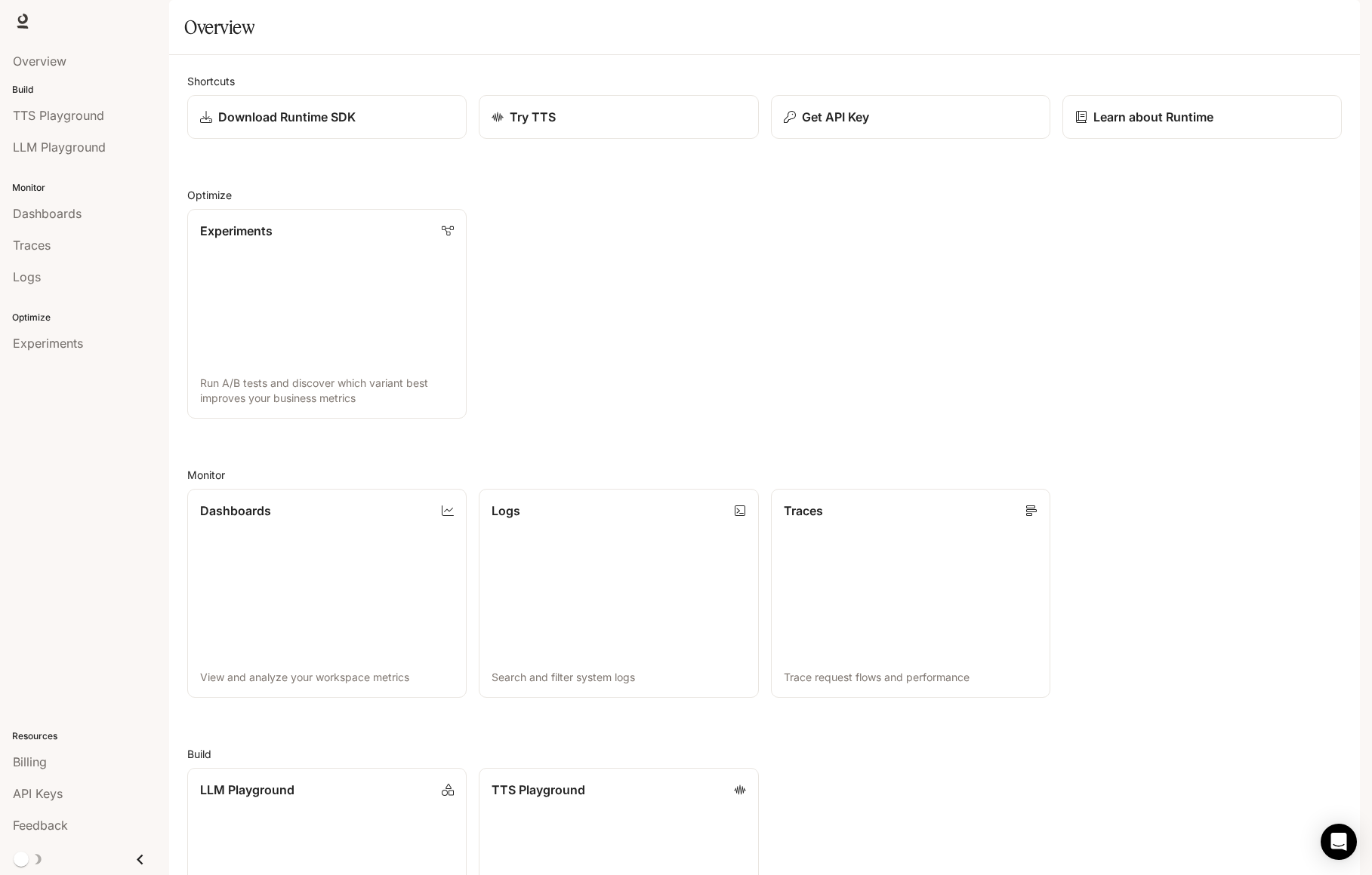 The height and width of the screenshot is (875, 1372). I want to click on p: Search and filter system logs, so click(618, 677).